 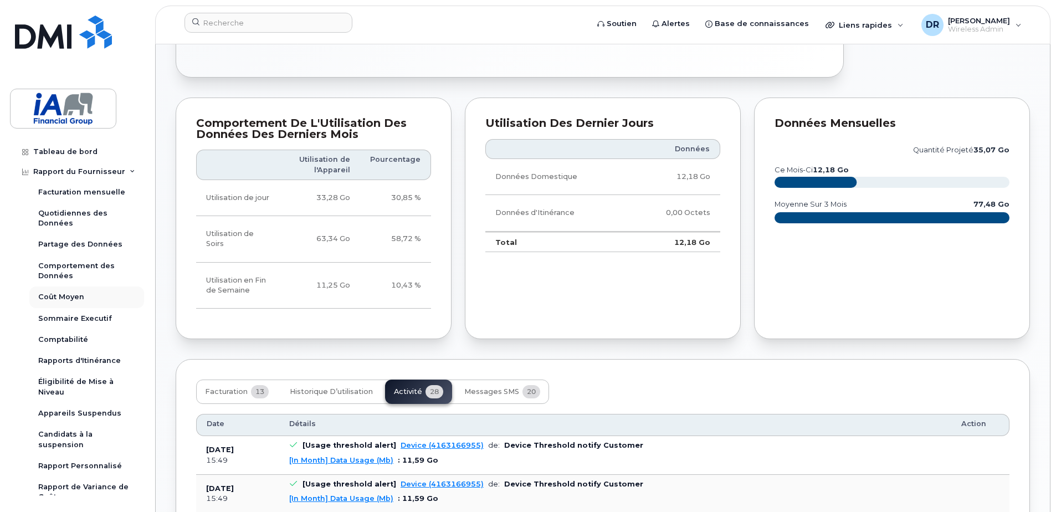 What do you see at coordinates (331, 392) in the screenshot?
I see `span: Historique d’utilisation` at bounding box center [331, 392].